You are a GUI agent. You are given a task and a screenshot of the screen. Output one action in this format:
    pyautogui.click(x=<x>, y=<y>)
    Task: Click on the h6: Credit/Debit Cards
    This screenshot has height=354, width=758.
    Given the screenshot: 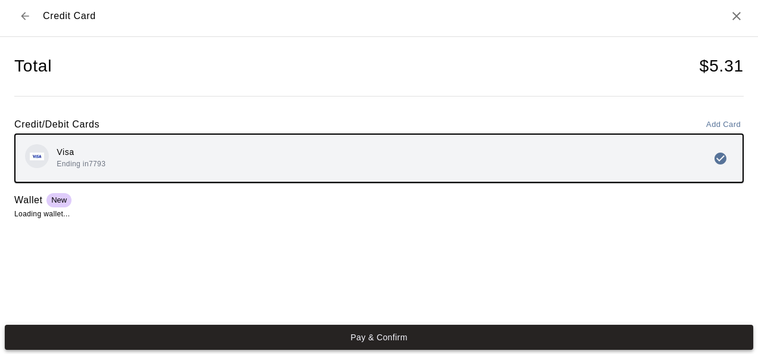 What is the action you would take?
    pyautogui.click(x=57, y=124)
    